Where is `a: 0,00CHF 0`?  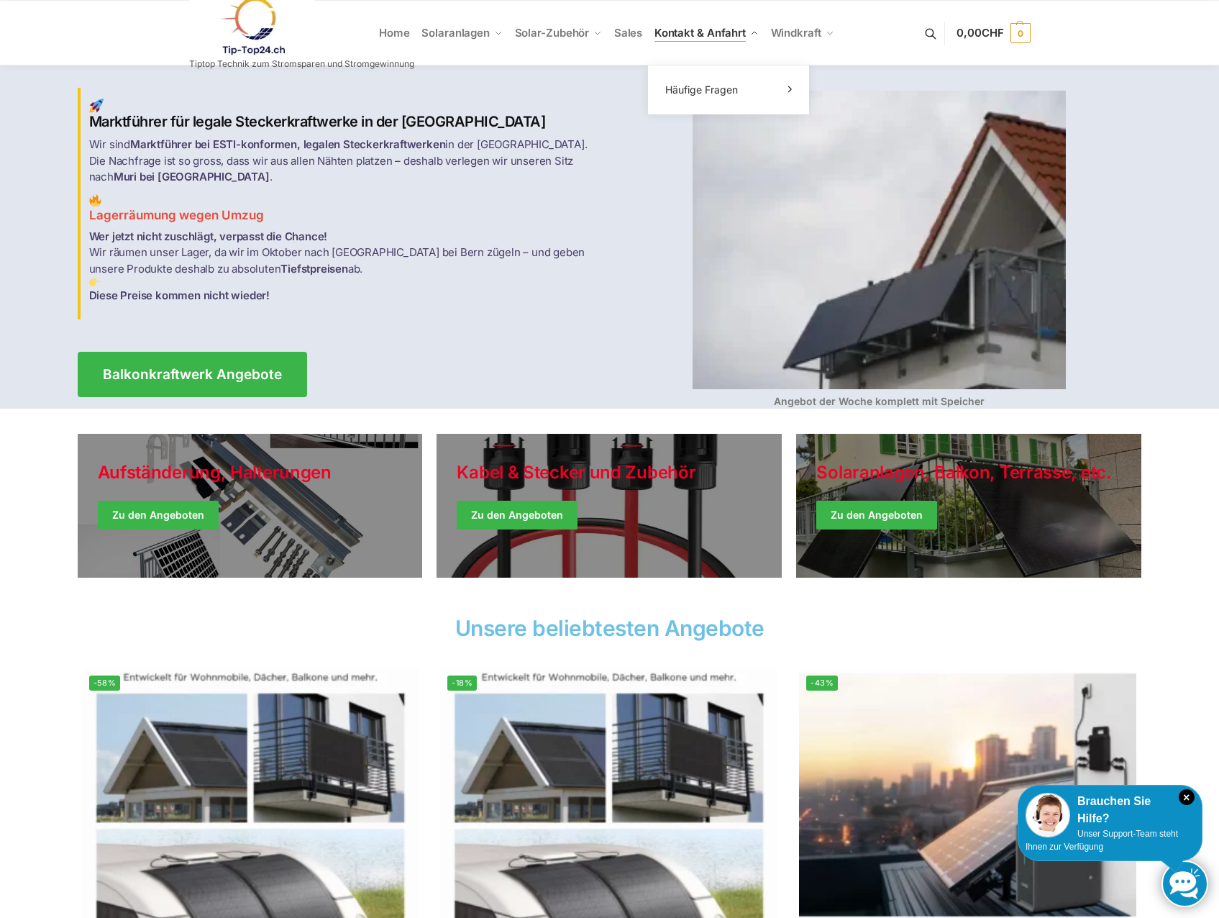 a: 0,00CHF 0 is located at coordinates (993, 33).